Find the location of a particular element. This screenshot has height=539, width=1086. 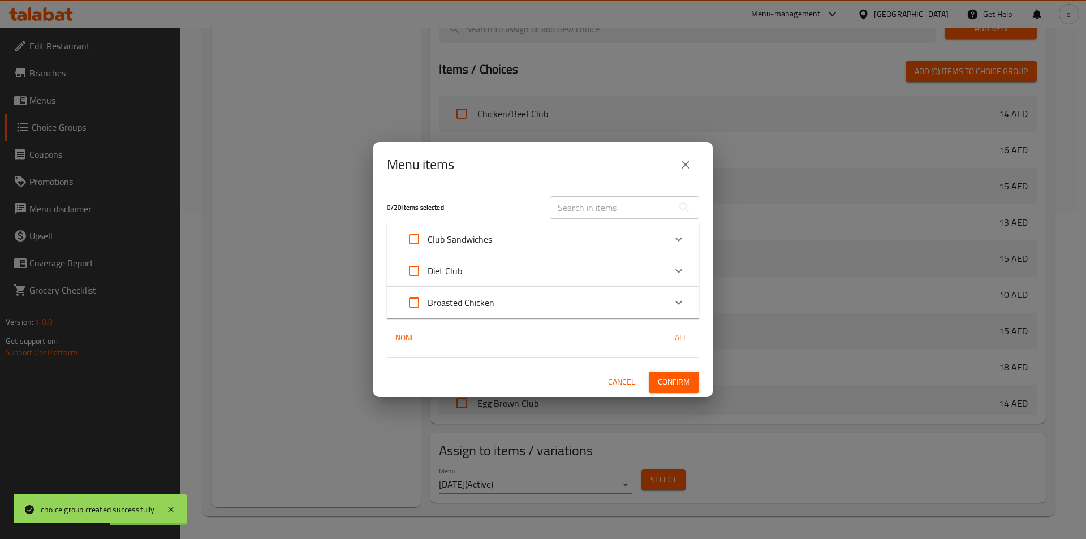

input: Search in items is located at coordinates (612, 208).